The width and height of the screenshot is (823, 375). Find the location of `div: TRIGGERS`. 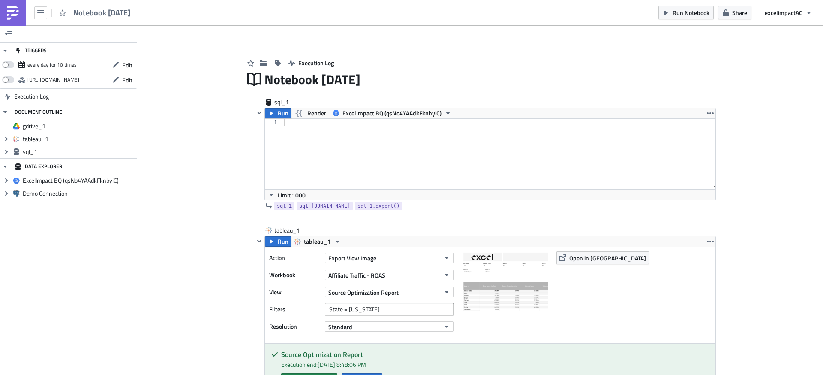

div: TRIGGERS is located at coordinates (30, 51).